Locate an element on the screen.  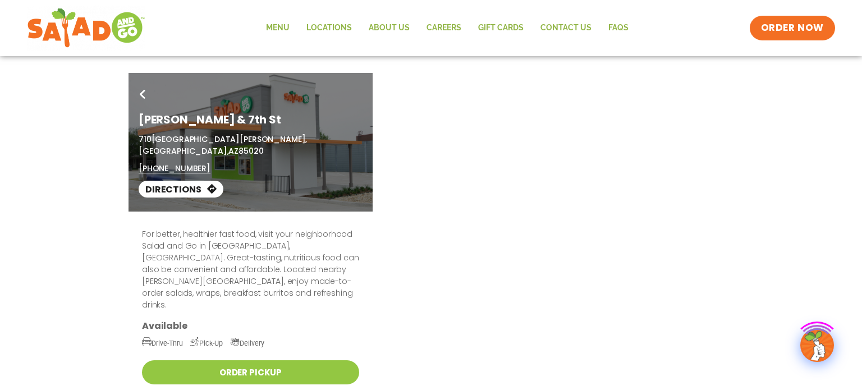
span: Pick-Up is located at coordinates (206, 343).